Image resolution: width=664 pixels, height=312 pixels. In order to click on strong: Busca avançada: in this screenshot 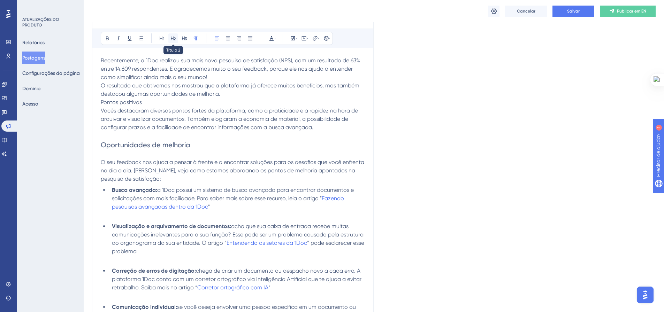, I will do `click(135, 190)`.